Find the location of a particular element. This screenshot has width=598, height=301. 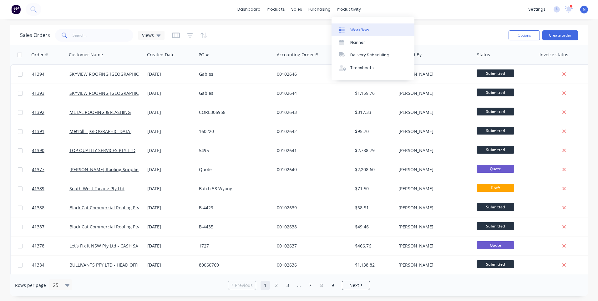

a: Previous page is located at coordinates (242, 285).